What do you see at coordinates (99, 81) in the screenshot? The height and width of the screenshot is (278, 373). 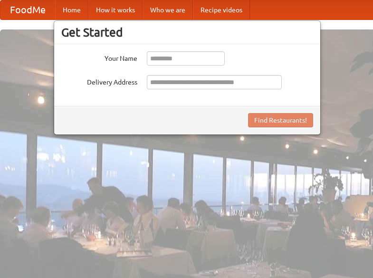 I see `label: Delivery Address` at bounding box center [99, 81].